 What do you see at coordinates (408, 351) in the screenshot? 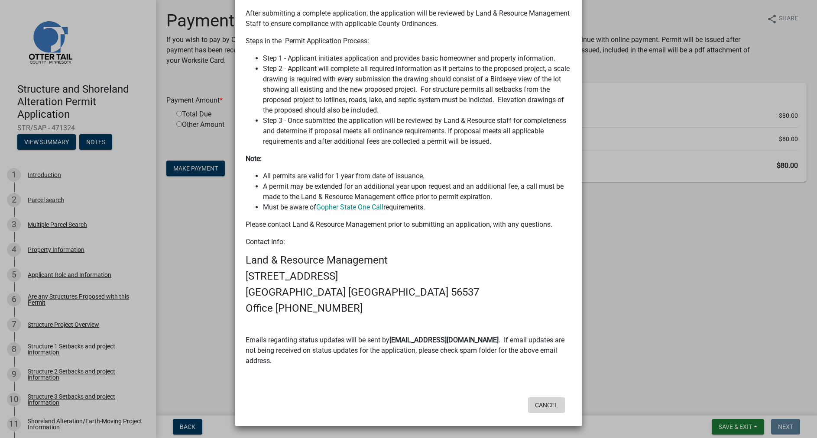
I see `p: Emails regarding status updates will be sent by . If email updates are not being received on stat...` at bounding box center [408, 351].